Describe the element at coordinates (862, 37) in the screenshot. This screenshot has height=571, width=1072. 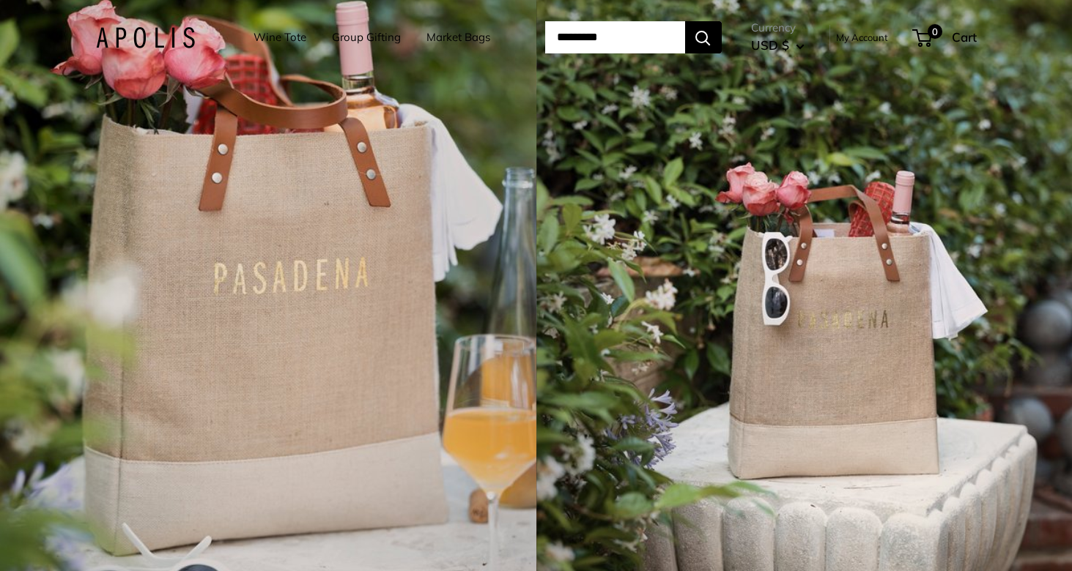
I see `a: My Account` at that location.